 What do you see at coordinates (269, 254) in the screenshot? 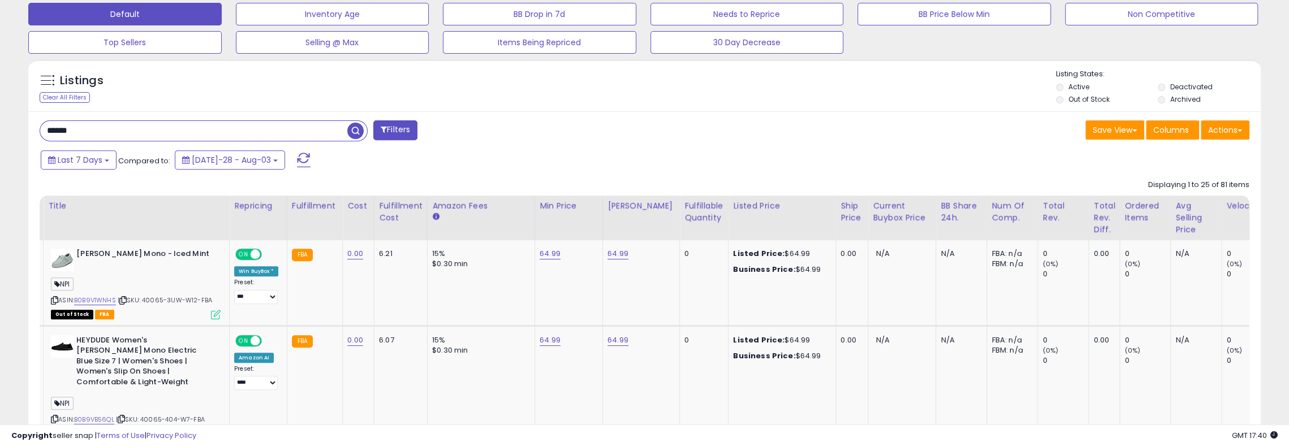
I see `span: OFF` at bounding box center [269, 254].